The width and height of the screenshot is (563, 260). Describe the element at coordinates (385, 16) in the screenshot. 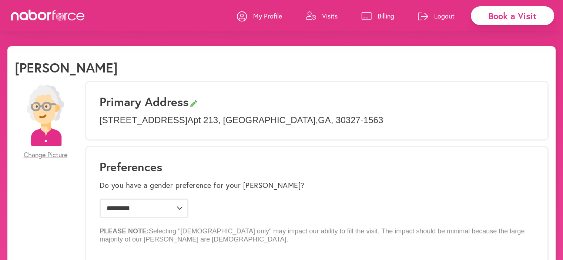

I see `p: Billing` at that location.